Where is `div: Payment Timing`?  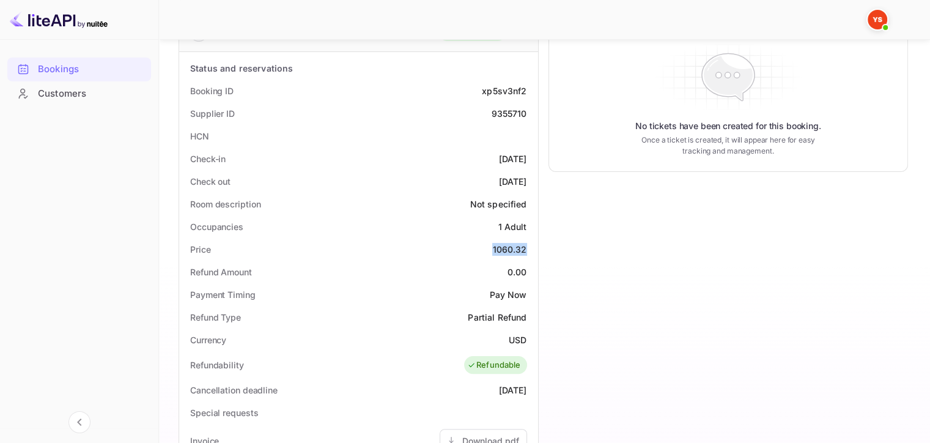
div: Payment Timing is located at coordinates (223, 294).